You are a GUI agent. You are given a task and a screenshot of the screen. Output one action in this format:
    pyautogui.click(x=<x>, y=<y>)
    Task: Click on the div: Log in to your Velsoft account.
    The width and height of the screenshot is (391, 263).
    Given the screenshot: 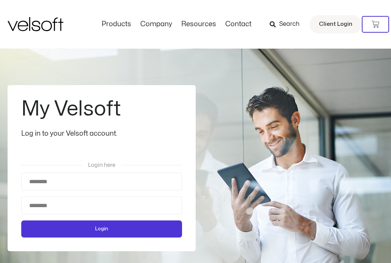 What is the action you would take?
    pyautogui.click(x=102, y=134)
    